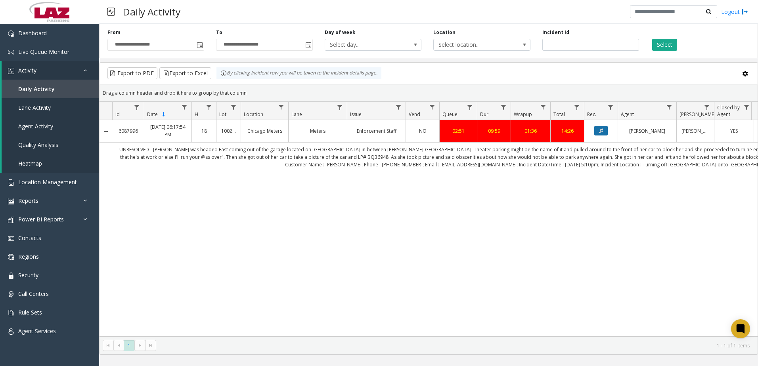 This screenshot has width=758, height=366. What do you see at coordinates (37, 331) in the screenshot?
I see `span: Agent Services` at bounding box center [37, 331].